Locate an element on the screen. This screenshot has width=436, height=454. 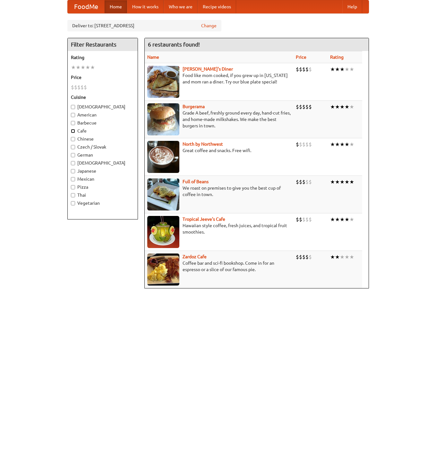
input: Chinese is located at coordinates (73, 139).